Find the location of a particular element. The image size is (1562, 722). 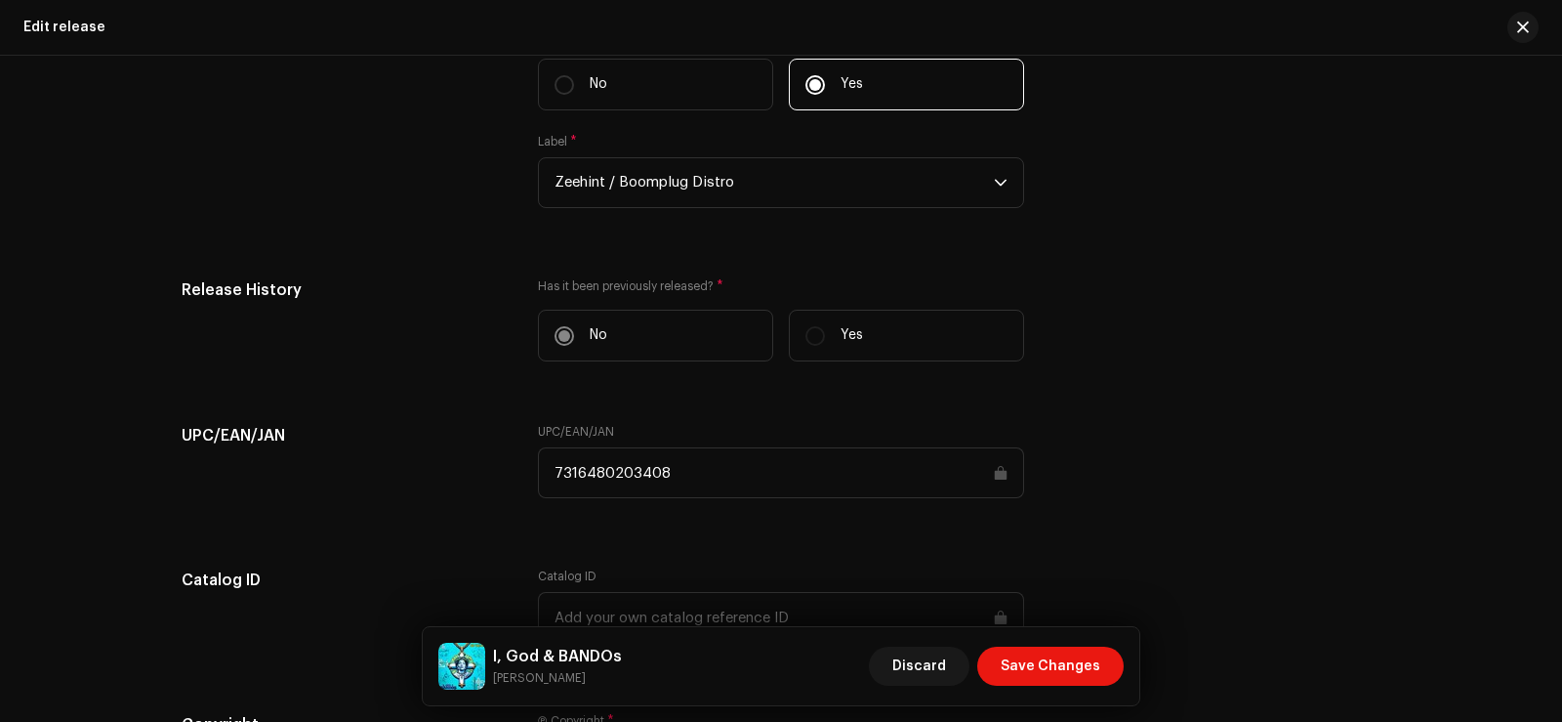

label: Has it been previously released? is located at coordinates (781, 286).